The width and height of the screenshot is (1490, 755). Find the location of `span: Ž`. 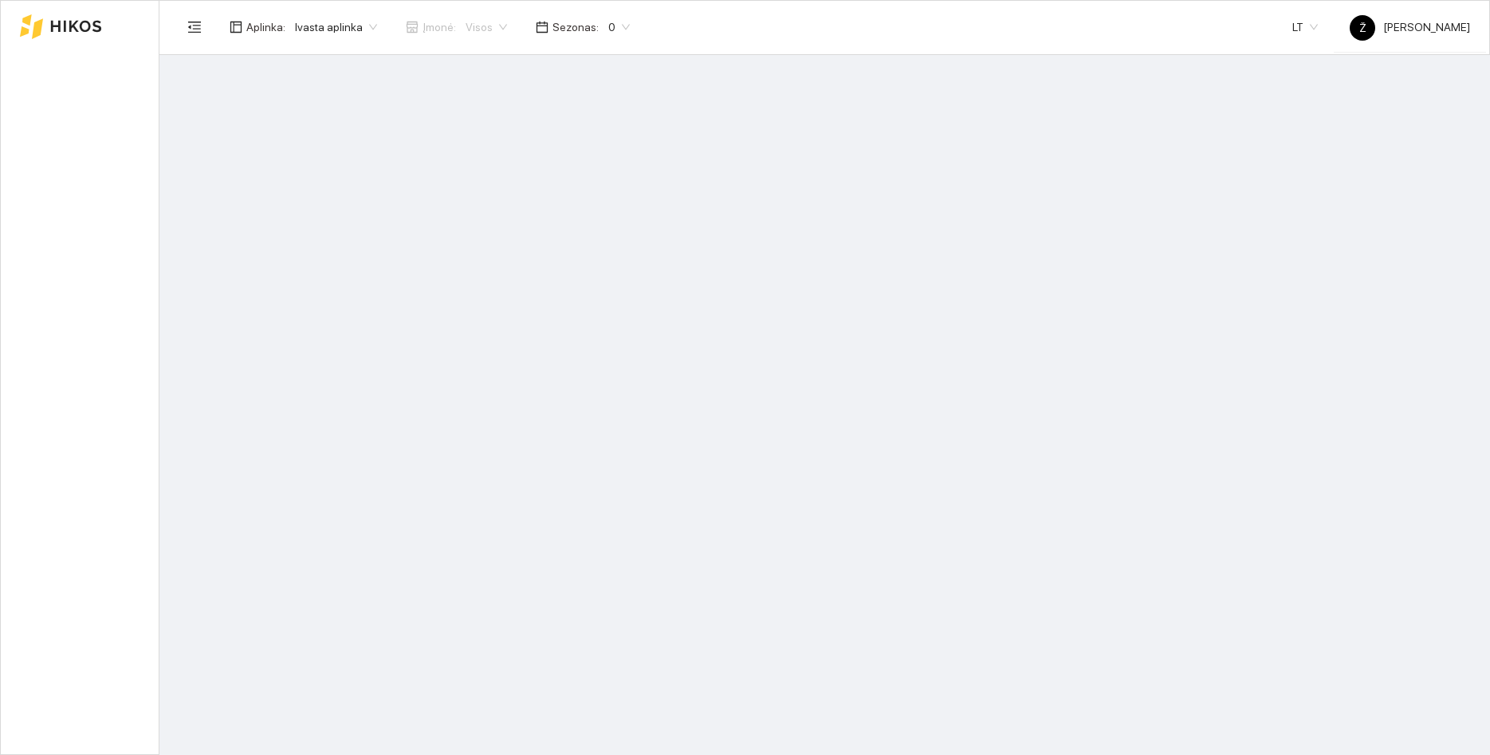

span: Ž is located at coordinates (1362, 28).